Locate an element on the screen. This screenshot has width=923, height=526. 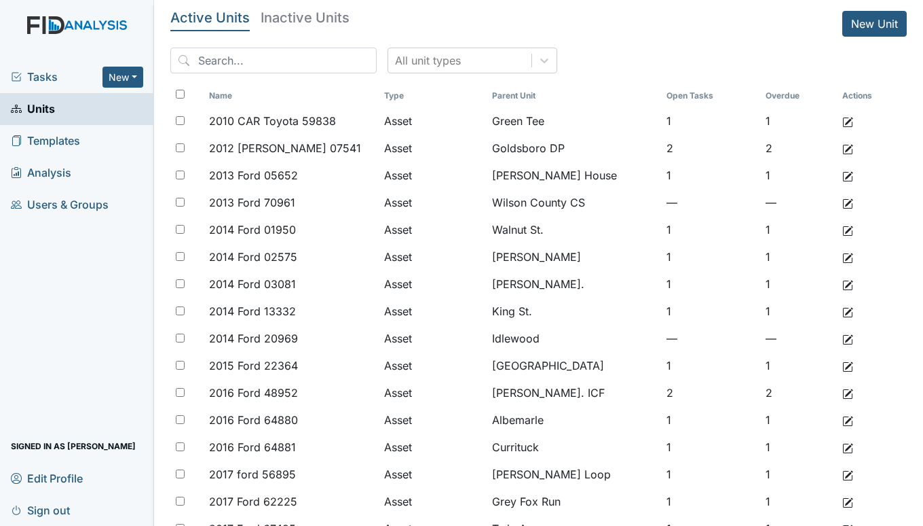
input: Search... is located at coordinates (274, 60).